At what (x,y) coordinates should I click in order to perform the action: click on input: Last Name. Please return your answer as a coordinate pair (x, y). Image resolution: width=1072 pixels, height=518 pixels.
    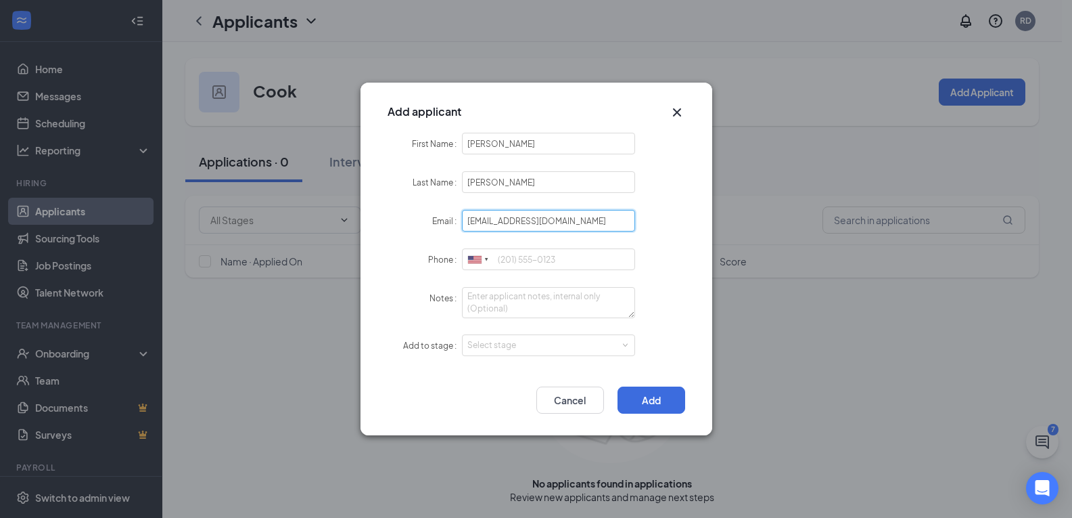
    Looking at the image, I should click on (549, 182).